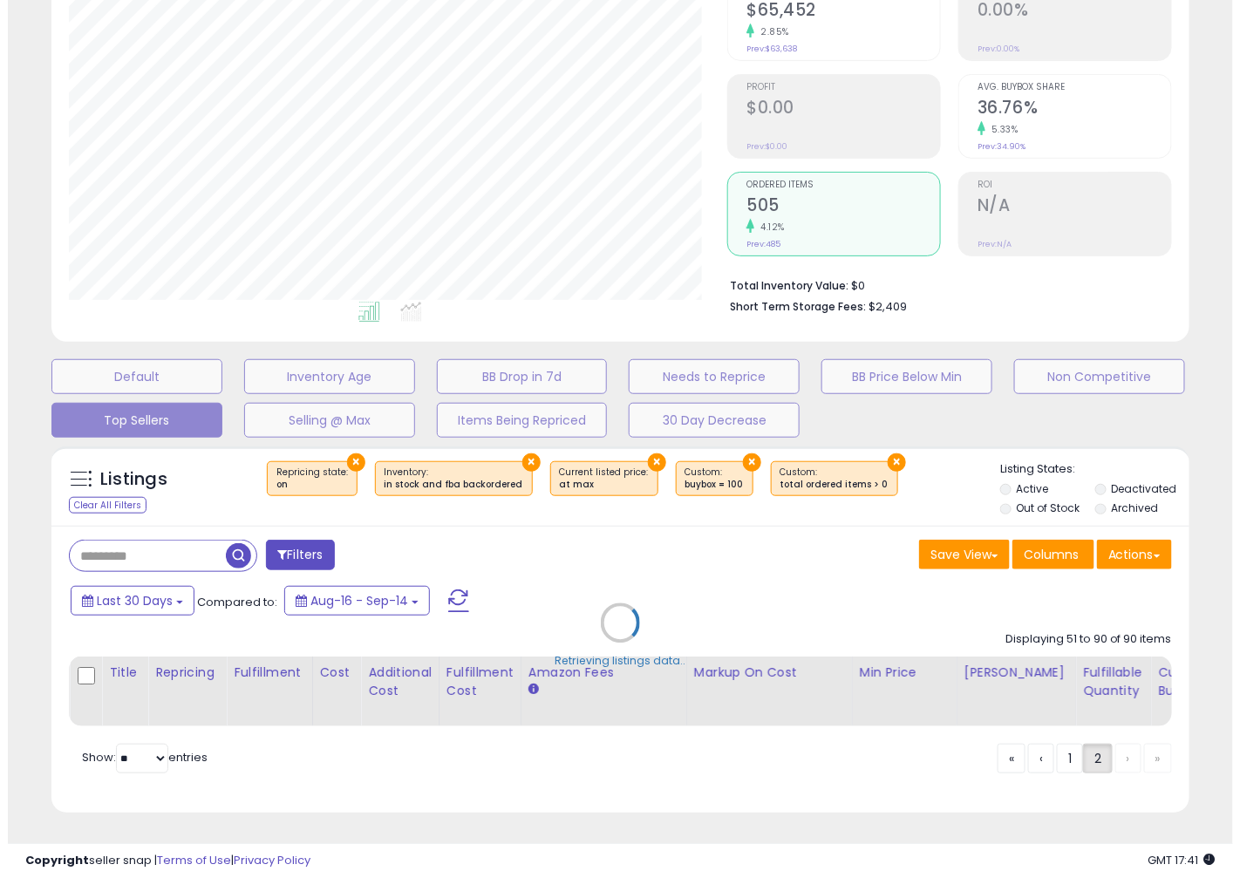 The width and height of the screenshot is (1240, 878). Describe the element at coordinates (889, 306) in the screenshot. I see `span: $2,409` at that location.